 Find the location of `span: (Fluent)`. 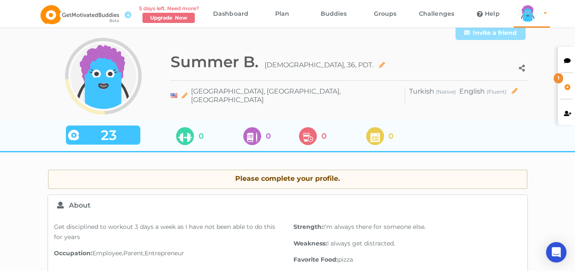

span: (Fluent) is located at coordinates (496, 91).